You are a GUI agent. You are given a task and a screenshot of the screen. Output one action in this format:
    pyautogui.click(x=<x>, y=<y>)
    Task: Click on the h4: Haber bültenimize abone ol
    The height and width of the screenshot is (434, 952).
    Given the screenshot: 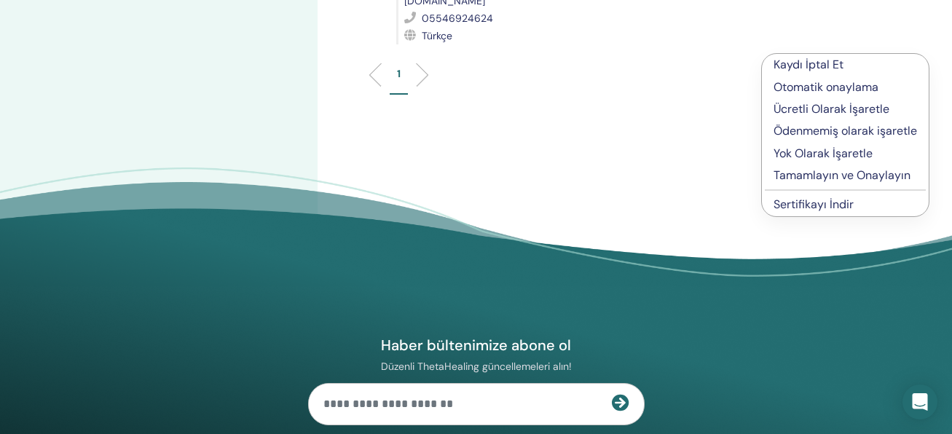 What is the action you would take?
    pyautogui.click(x=476, y=345)
    